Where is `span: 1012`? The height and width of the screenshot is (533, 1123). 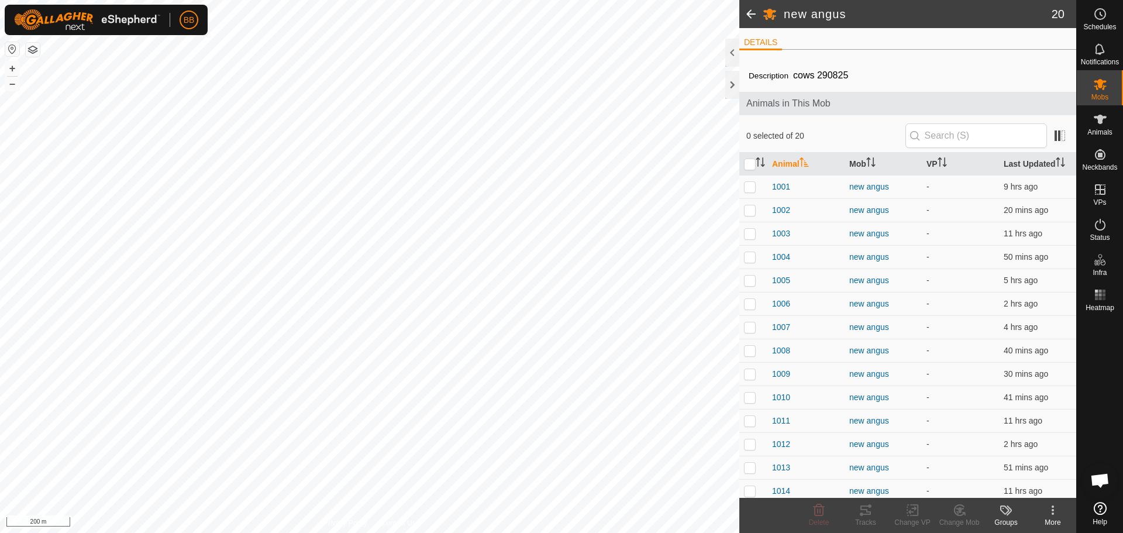
span: 1012 is located at coordinates (781, 444).